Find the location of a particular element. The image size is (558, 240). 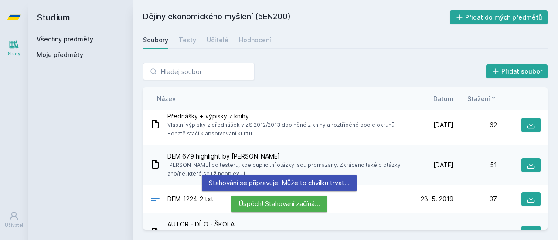

a: Přidat soubor is located at coordinates (517, 72).